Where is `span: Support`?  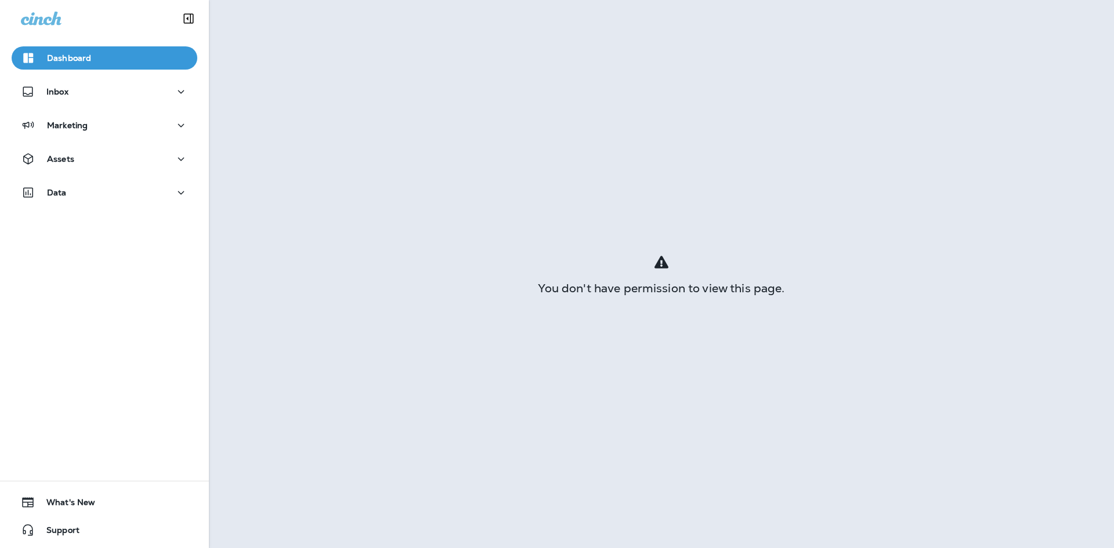
span: Support is located at coordinates (57, 533).